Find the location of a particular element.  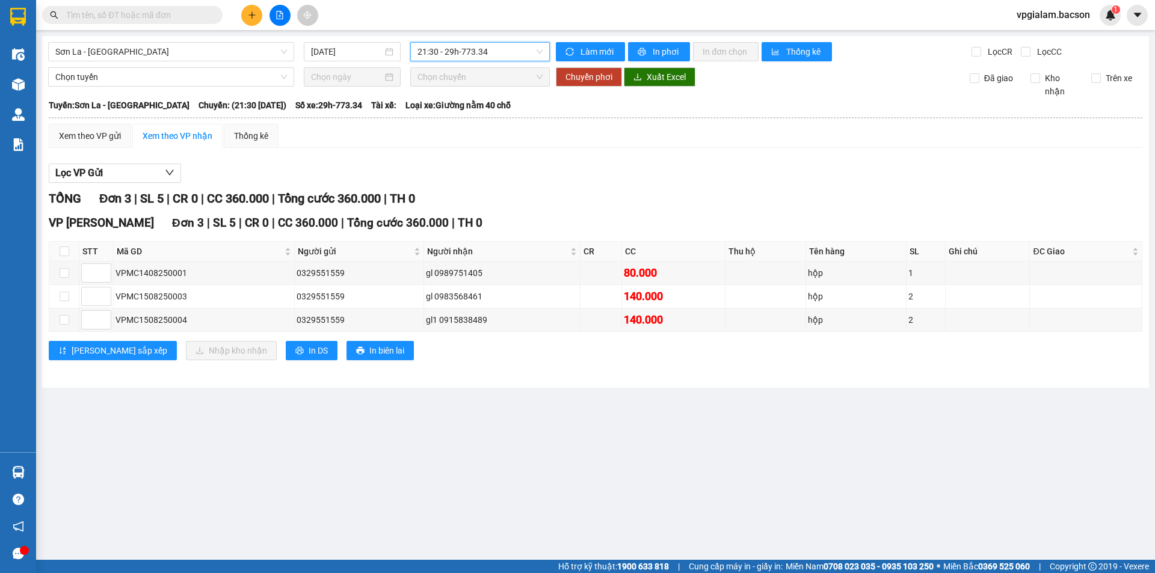

span: In DS is located at coordinates (318, 351).